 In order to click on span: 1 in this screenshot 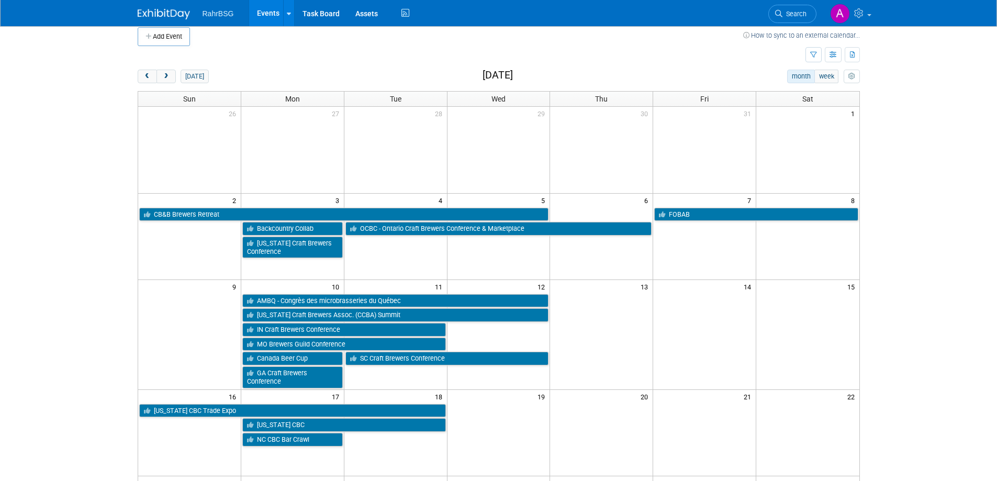, I will do `click(854, 113)`.